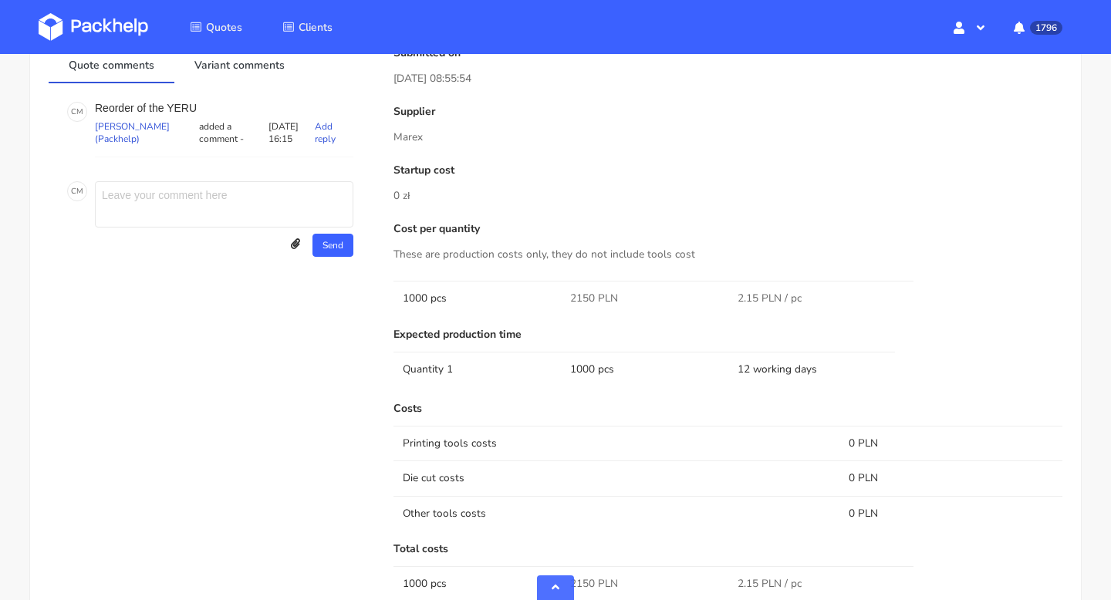  What do you see at coordinates (728, 229) in the screenshot?
I see `p: Cost per quantity` at bounding box center [728, 229].